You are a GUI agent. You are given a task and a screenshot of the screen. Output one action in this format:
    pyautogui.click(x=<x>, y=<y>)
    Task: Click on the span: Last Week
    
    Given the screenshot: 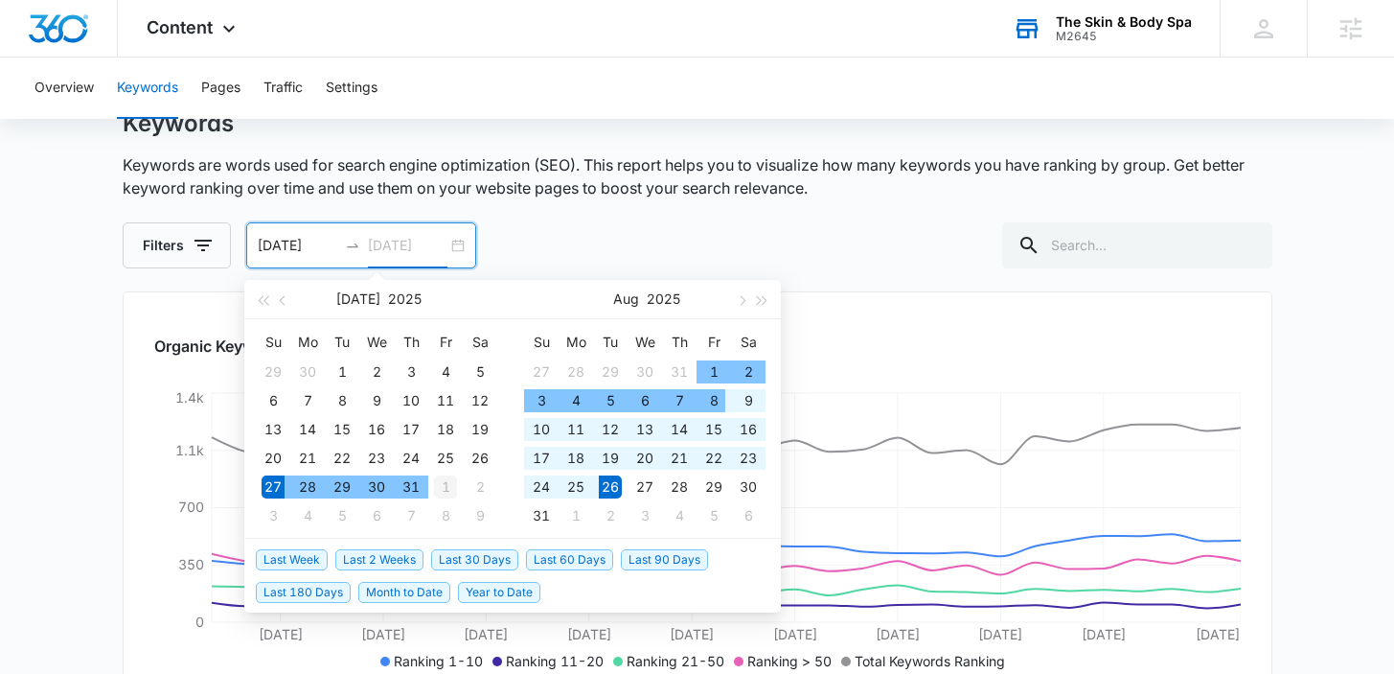 What is the action you would take?
    pyautogui.click(x=291, y=560)
    